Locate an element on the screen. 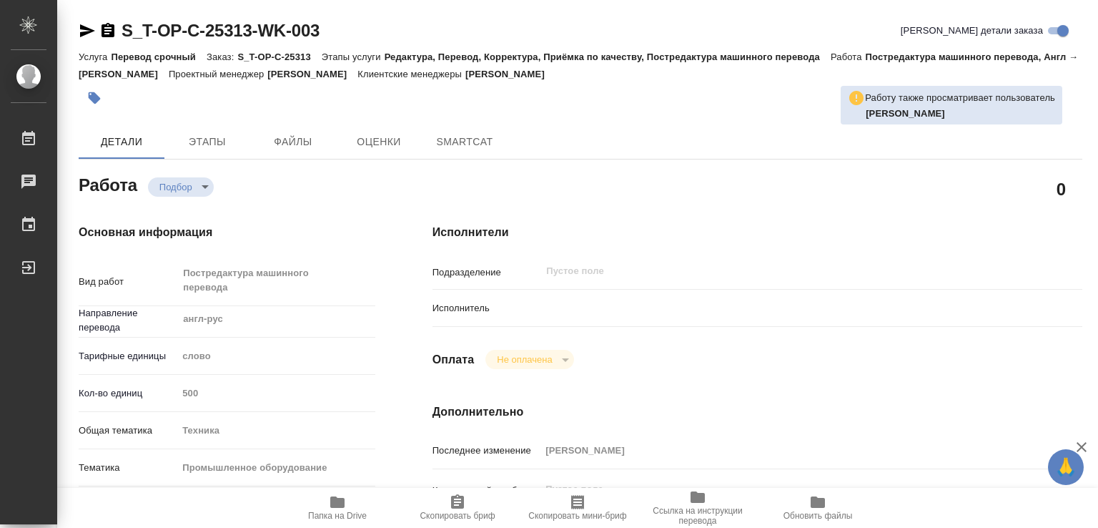  span: Оценки is located at coordinates (379, 142).